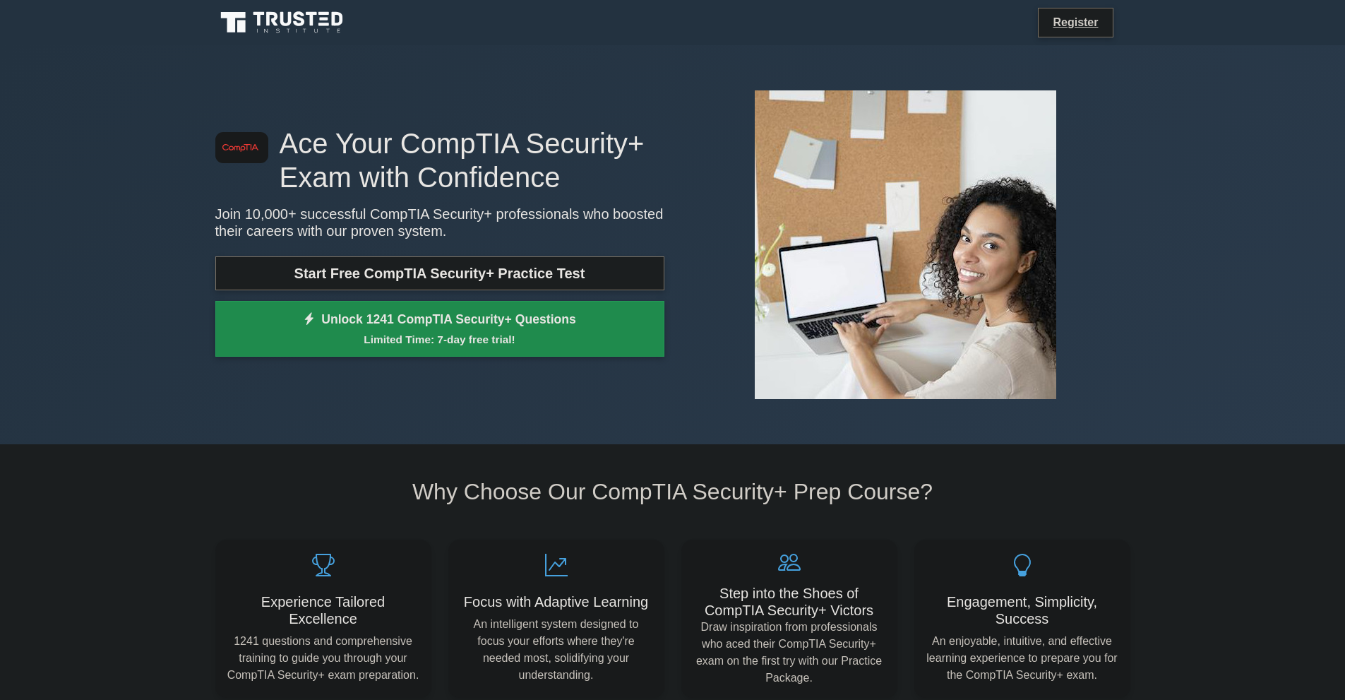 This screenshot has width=1345, height=700. I want to click on h5: Engagement, Simplicity, Success, so click(1023, 610).